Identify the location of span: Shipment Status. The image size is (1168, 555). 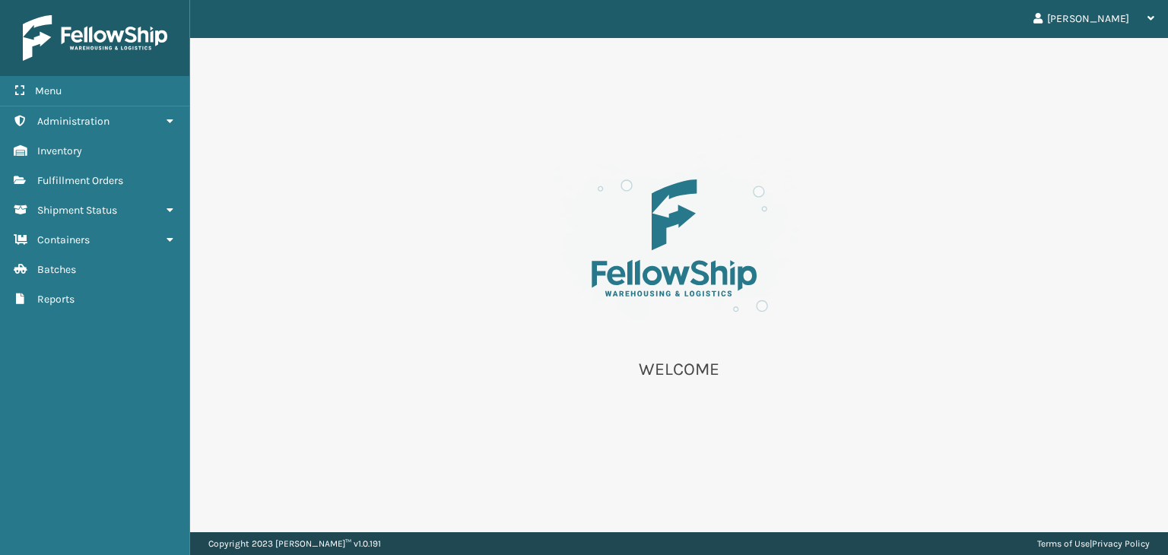
(77, 210).